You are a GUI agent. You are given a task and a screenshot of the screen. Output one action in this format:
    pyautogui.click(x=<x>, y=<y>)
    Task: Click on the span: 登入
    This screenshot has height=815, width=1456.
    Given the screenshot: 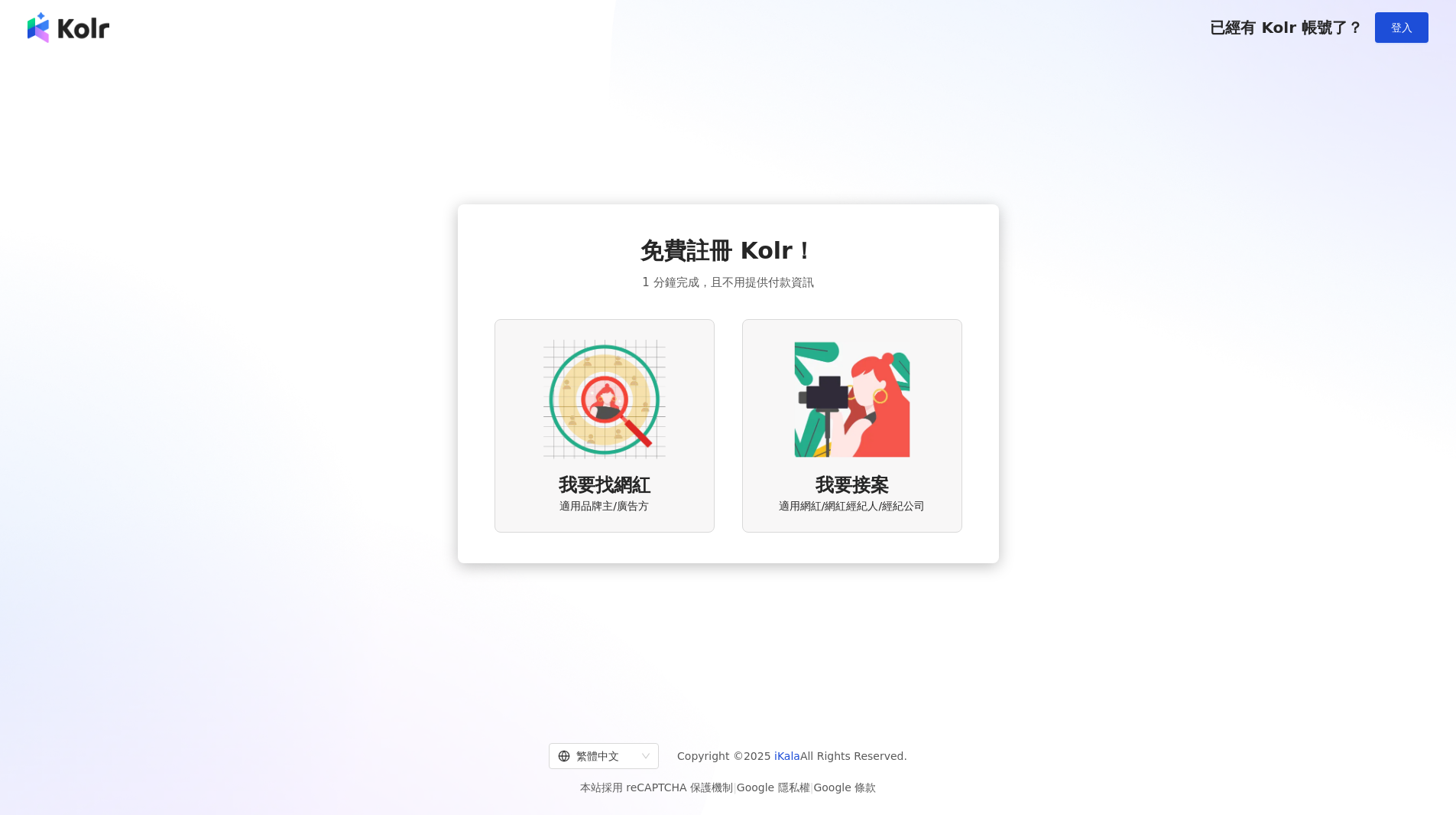 What is the action you would take?
    pyautogui.click(x=1402, y=27)
    